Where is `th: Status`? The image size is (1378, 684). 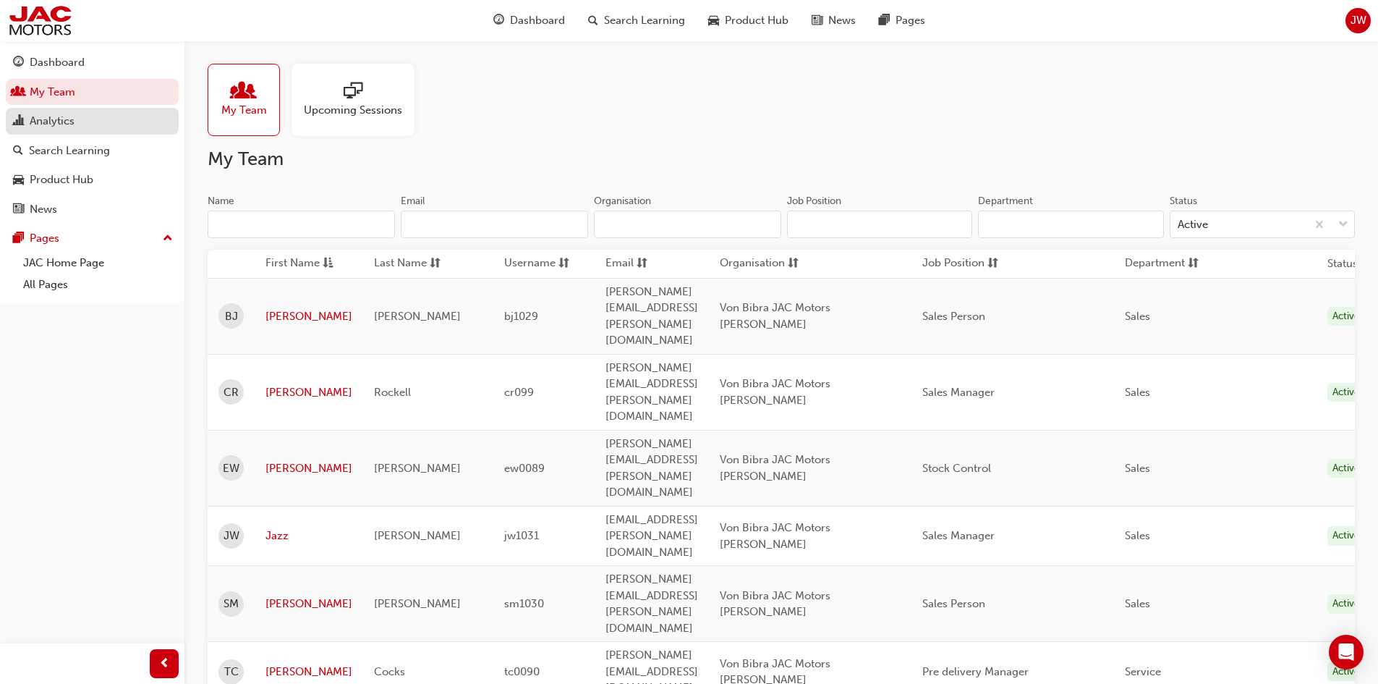 th: Status is located at coordinates (1343, 263).